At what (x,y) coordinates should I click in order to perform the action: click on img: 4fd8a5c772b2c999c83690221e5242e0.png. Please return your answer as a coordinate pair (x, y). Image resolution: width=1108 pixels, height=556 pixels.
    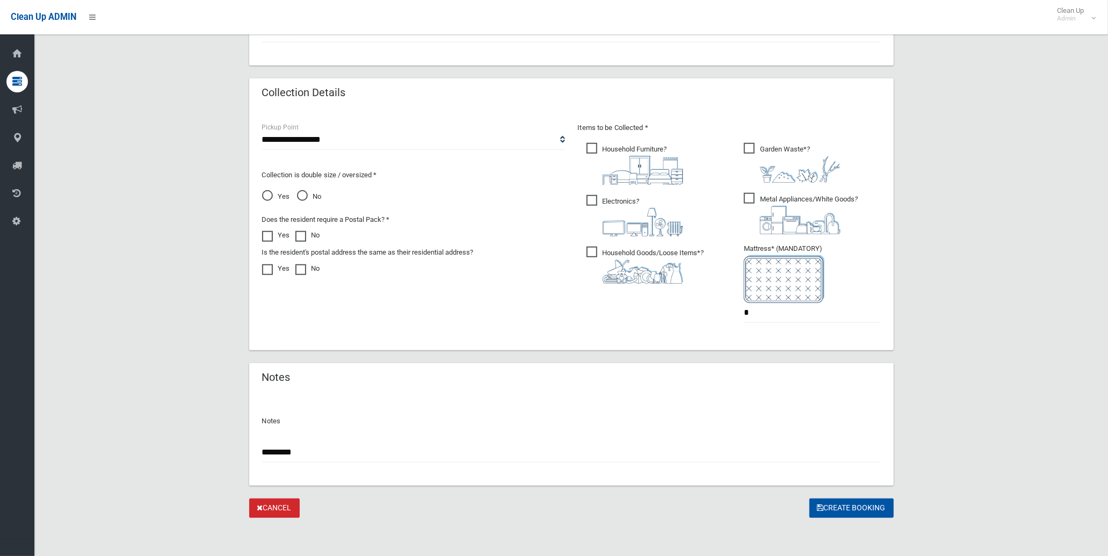
    Looking at the image, I should click on (800, 169).